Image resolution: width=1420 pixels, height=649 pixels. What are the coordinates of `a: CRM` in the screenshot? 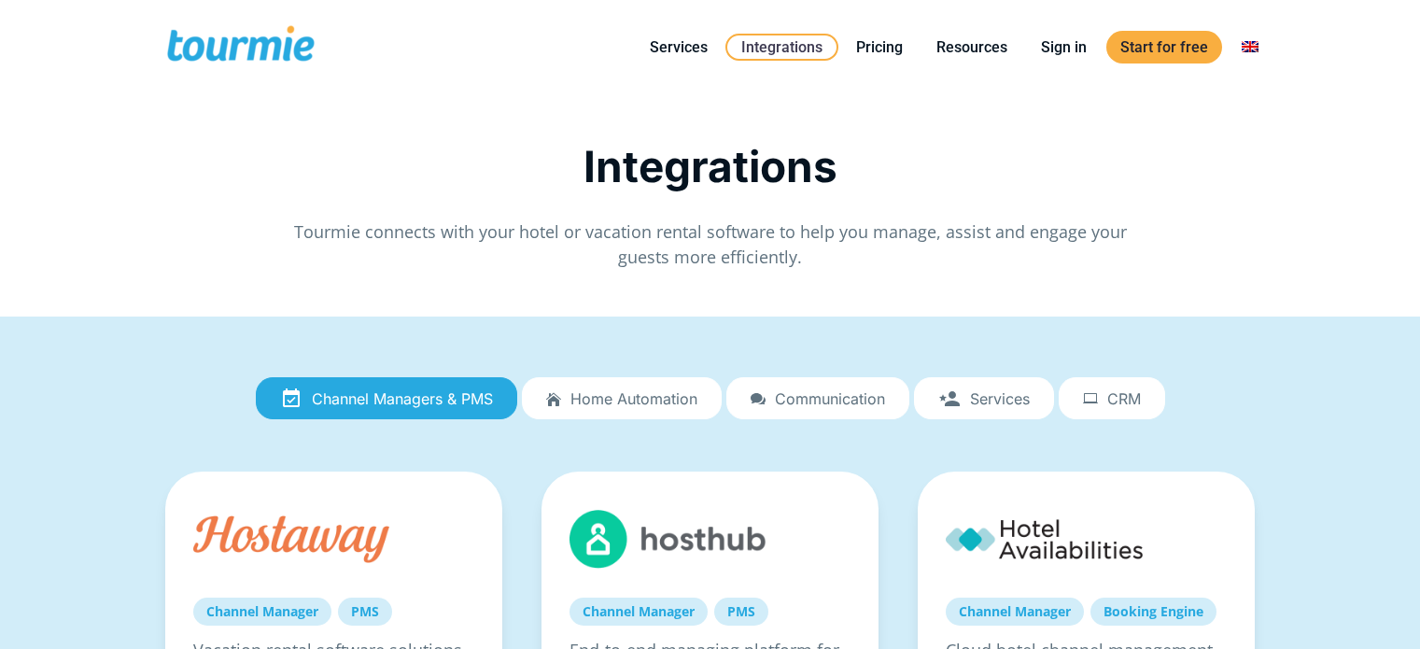 It's located at (1112, 399).